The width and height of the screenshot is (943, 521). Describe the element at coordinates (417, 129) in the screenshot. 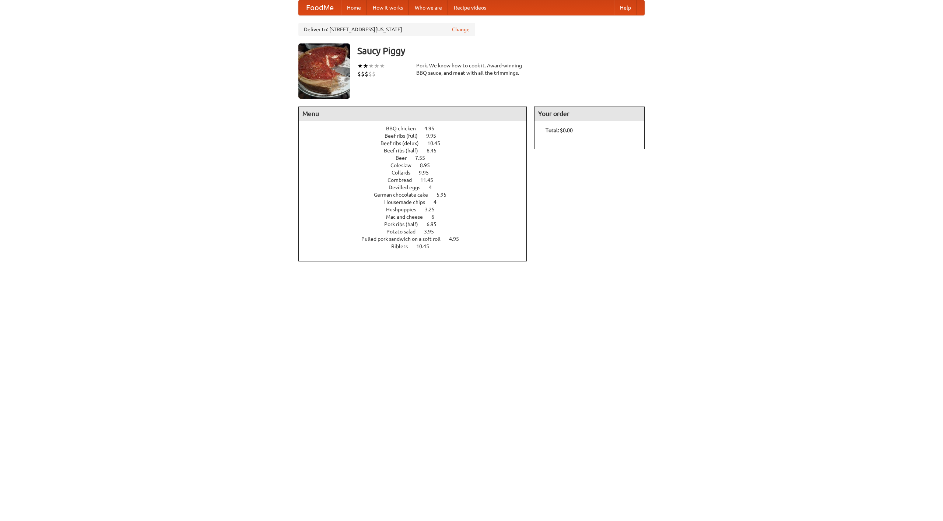

I see `a: BBQ chicken 4.95` at that location.